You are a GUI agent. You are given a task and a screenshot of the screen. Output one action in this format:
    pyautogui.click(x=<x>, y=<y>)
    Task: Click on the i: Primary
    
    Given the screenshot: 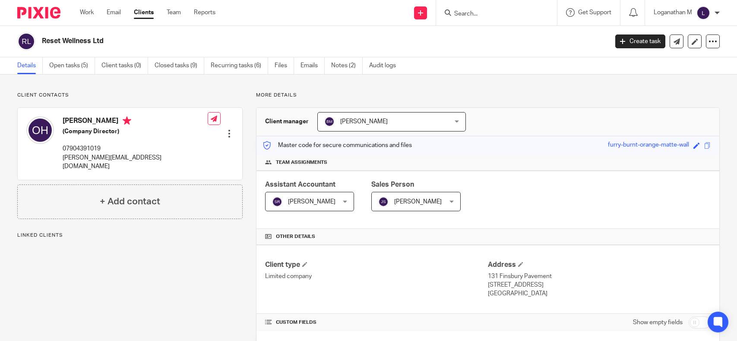 What is the action you would take?
    pyautogui.click(x=127, y=121)
    